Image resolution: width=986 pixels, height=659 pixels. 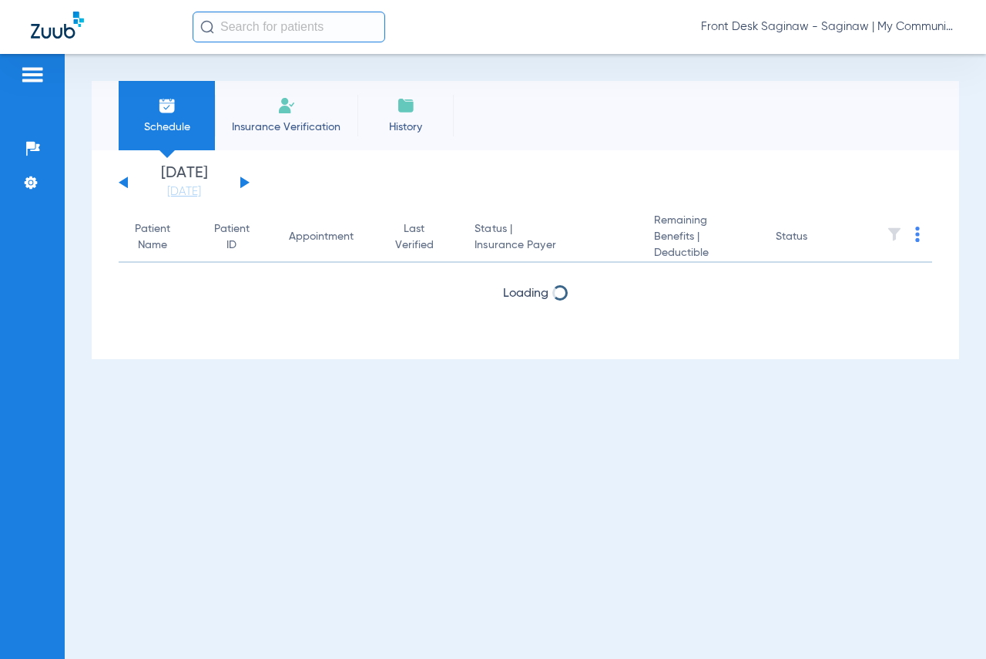 I want to click on span: Deductible, so click(x=703, y=253).